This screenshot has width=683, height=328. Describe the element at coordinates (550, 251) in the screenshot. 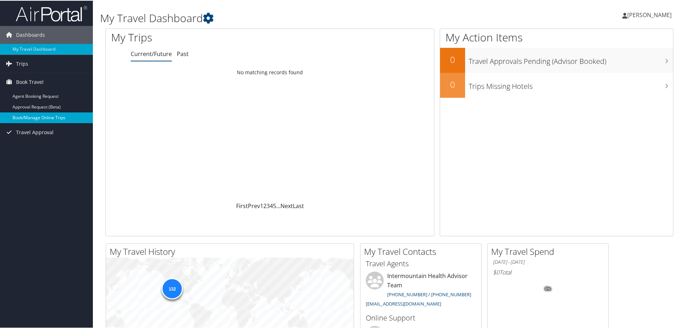

I see `h2: My Travel Spend` at that location.